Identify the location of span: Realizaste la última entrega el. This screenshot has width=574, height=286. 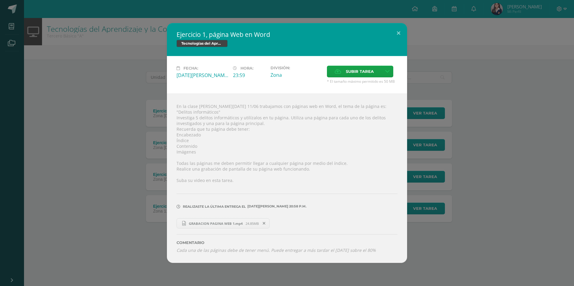
(214, 207).